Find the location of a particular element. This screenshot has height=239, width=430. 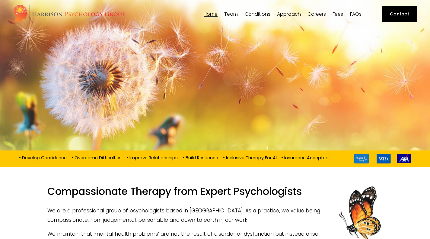

h1: Compassionate Therapy from Expert Psychologists is located at coordinates (215, 193).